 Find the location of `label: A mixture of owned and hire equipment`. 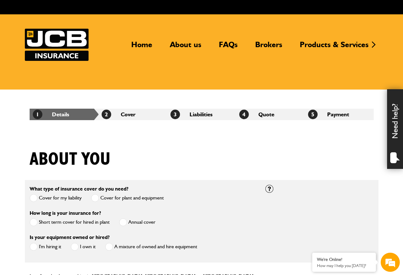

label: A mixture of owned and hire equipment is located at coordinates (151, 247).